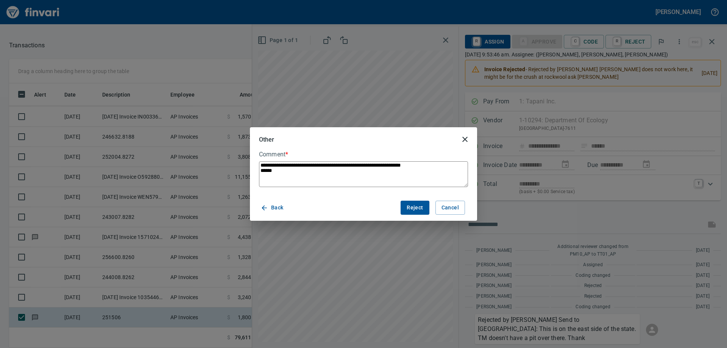 The width and height of the screenshot is (727, 348). What do you see at coordinates (363, 154) in the screenshot?
I see `label: Comment` at bounding box center [363, 154].